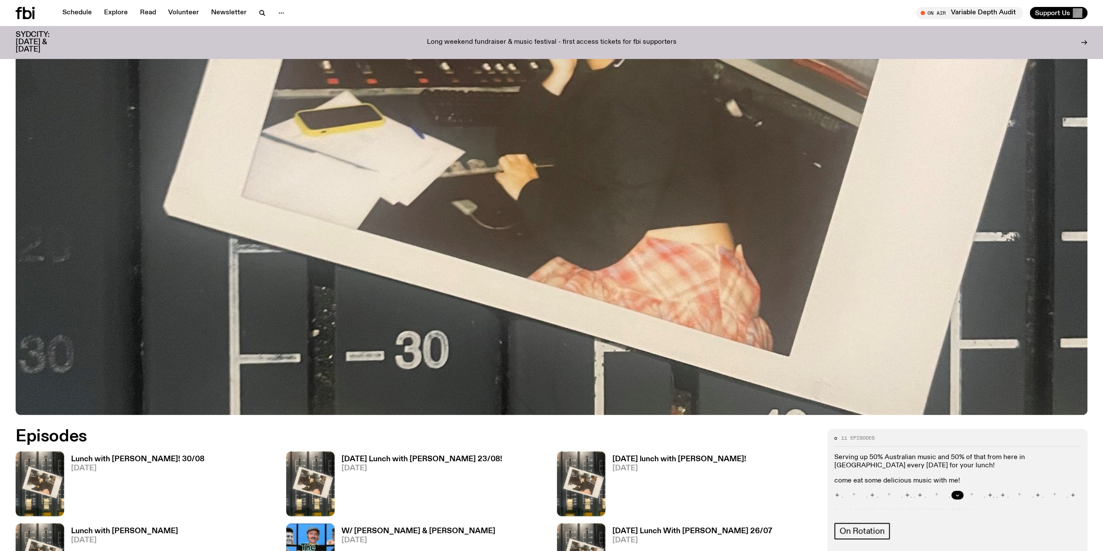 Image resolution: width=1103 pixels, height=551 pixels. I want to click on h2: Episodes, so click(371, 436).